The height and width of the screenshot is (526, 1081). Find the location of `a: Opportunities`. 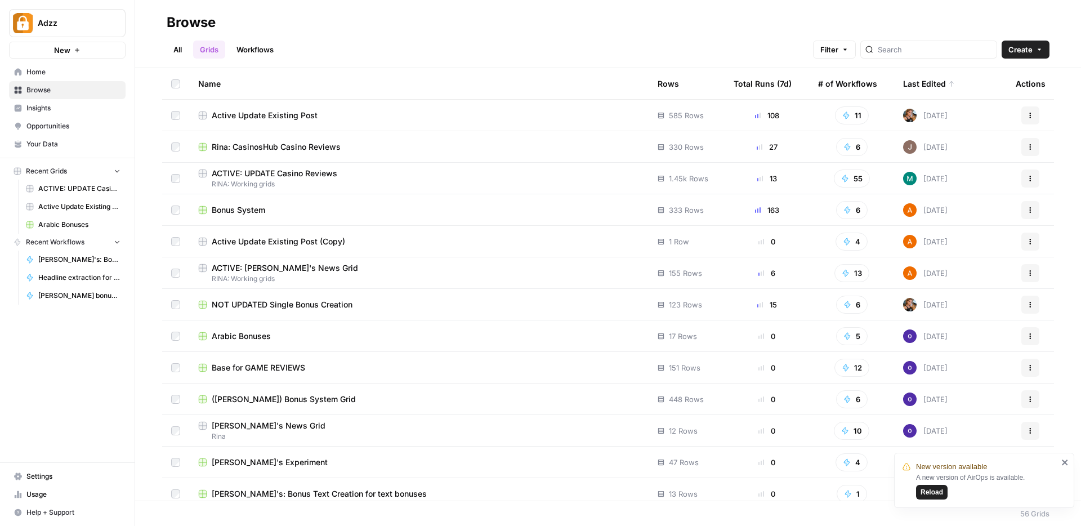

a: Opportunities is located at coordinates (67, 126).